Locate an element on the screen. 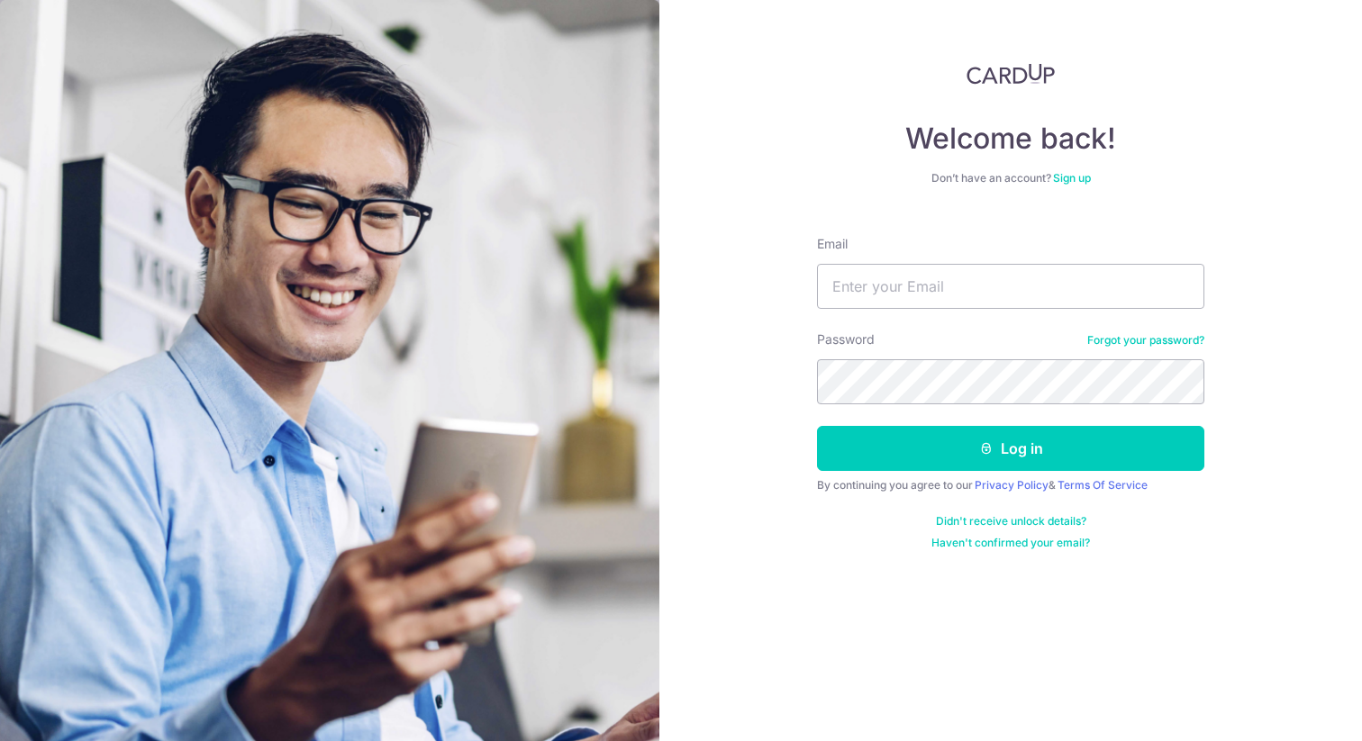  label: Password is located at coordinates (846, 340).